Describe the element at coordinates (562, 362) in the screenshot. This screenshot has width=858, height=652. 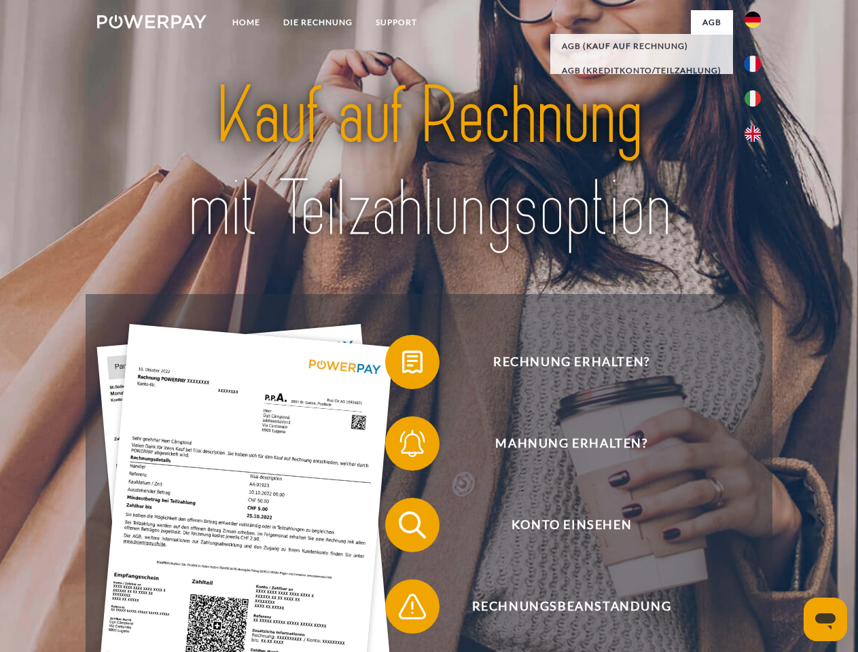
I see `a: Rechnung erhalten?` at that location.